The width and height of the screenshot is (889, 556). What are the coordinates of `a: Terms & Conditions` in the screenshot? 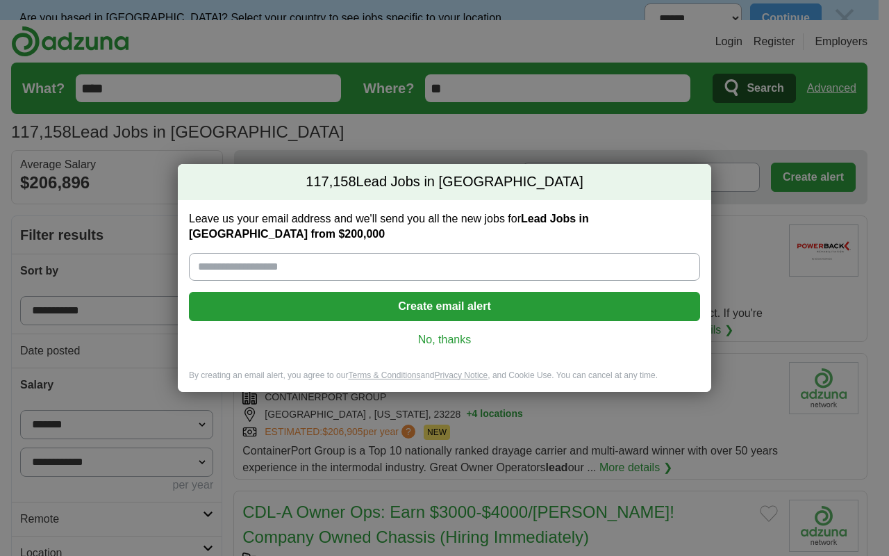 It's located at (384, 375).